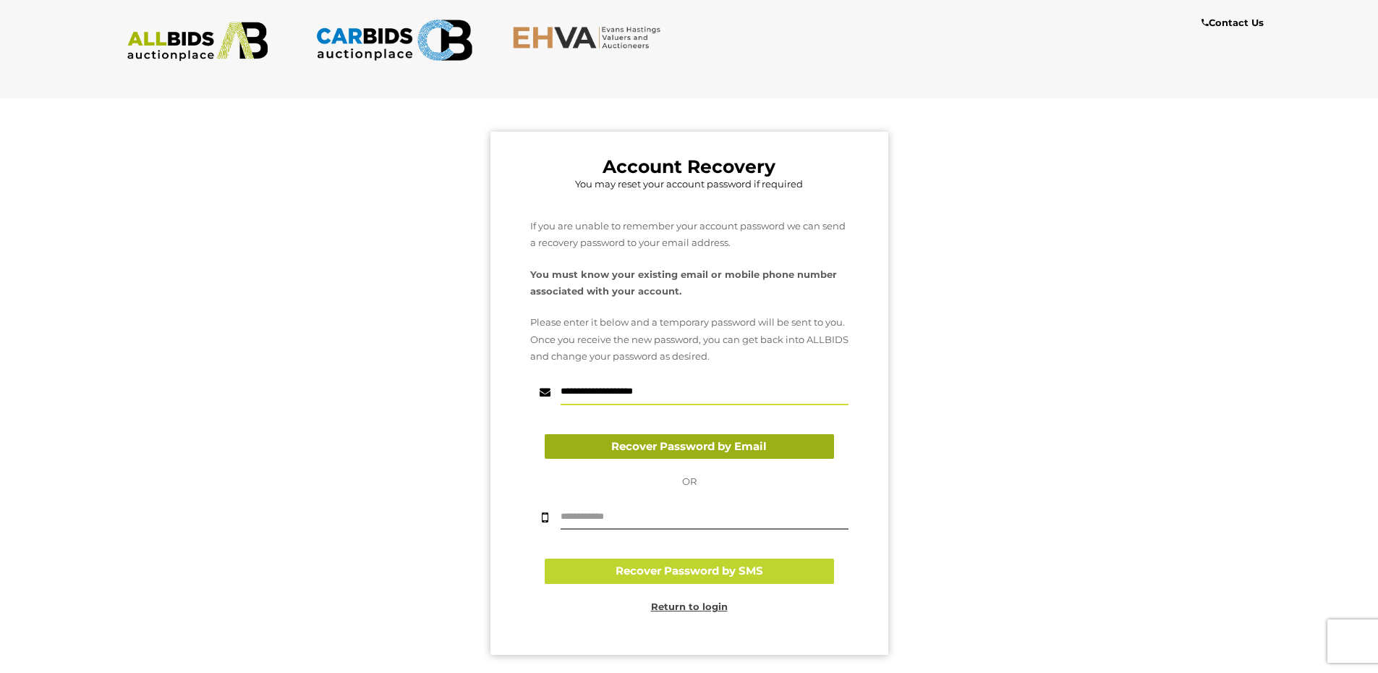 The height and width of the screenshot is (673, 1378). Describe the element at coordinates (689, 606) in the screenshot. I see `a: Return to login` at that location.